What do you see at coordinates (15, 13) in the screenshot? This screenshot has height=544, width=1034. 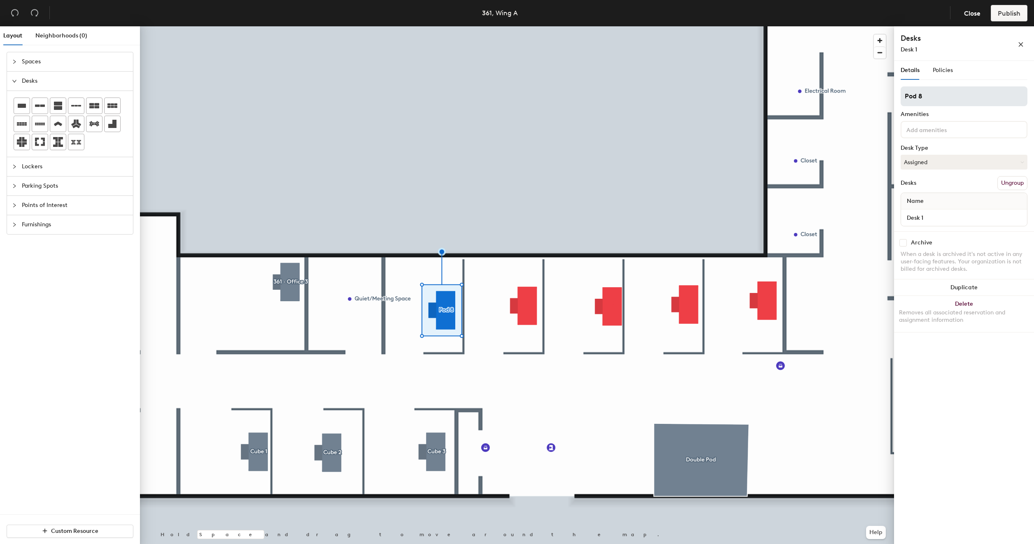 I see `button: Undo (⌘ + Z)` at bounding box center [15, 13].